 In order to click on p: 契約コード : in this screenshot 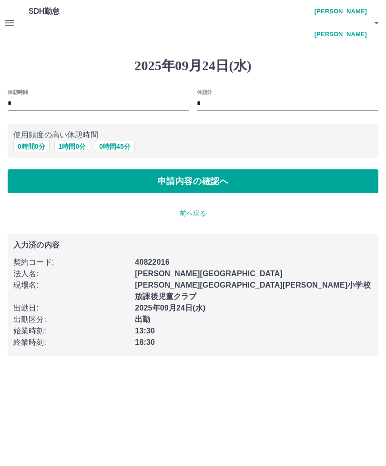, I will do `click(71, 262)`.